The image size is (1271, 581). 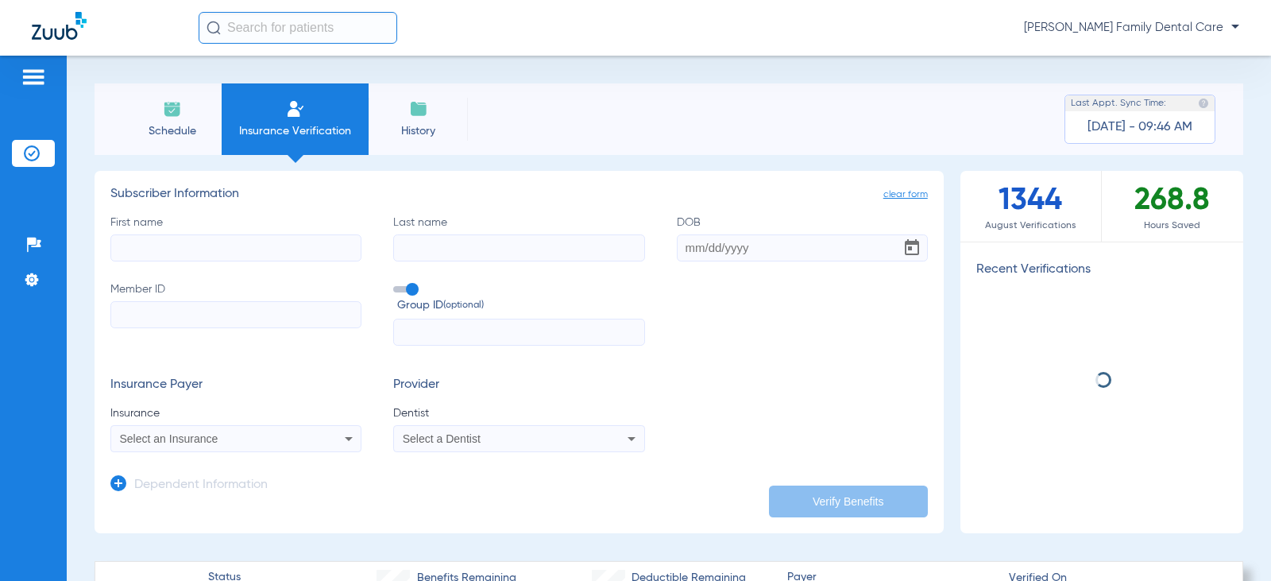 What do you see at coordinates (1118, 103) in the screenshot?
I see `span: Last Appt. Sync Time:` at bounding box center [1118, 103].